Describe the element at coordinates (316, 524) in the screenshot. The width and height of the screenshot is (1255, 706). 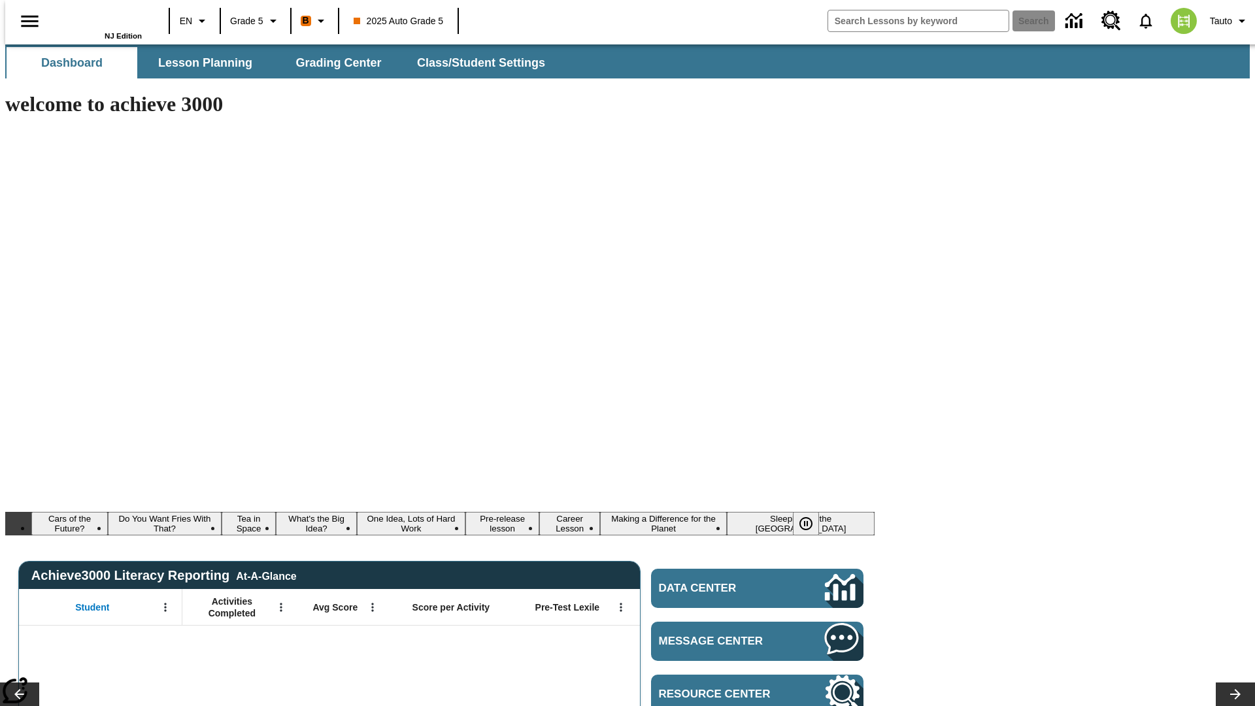
I see `button: Slide 4 What's the Big Idea?` at that location.